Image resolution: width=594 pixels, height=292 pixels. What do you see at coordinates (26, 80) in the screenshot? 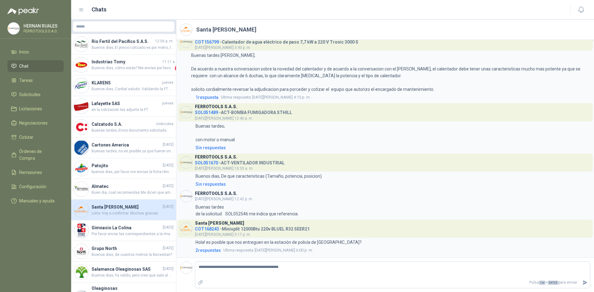
I see `span: Tareas` at bounding box center [26, 80].